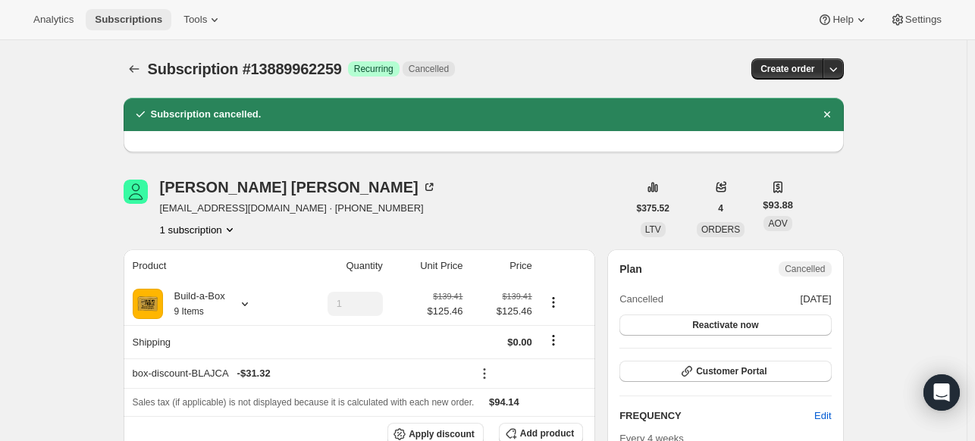 The image size is (975, 441). I want to click on span: Subscription #13889962259, so click(245, 69).